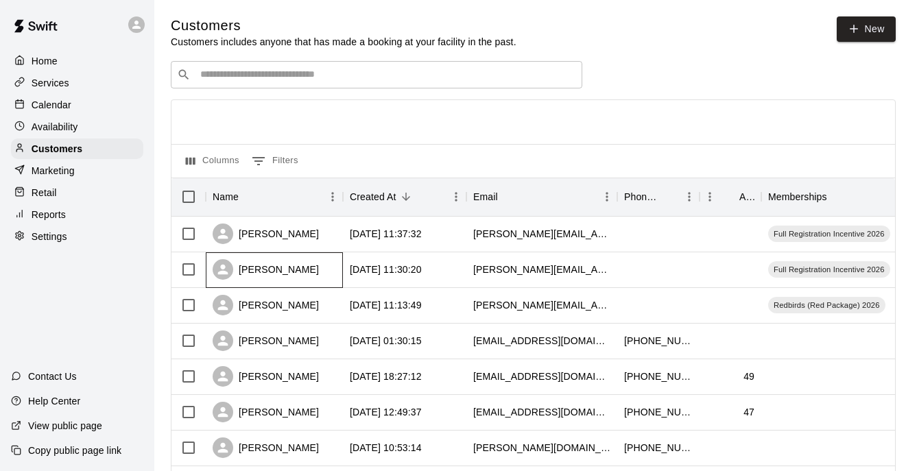  I want to click on div: jason.schmidt.esq@gmail.com, so click(542, 448).